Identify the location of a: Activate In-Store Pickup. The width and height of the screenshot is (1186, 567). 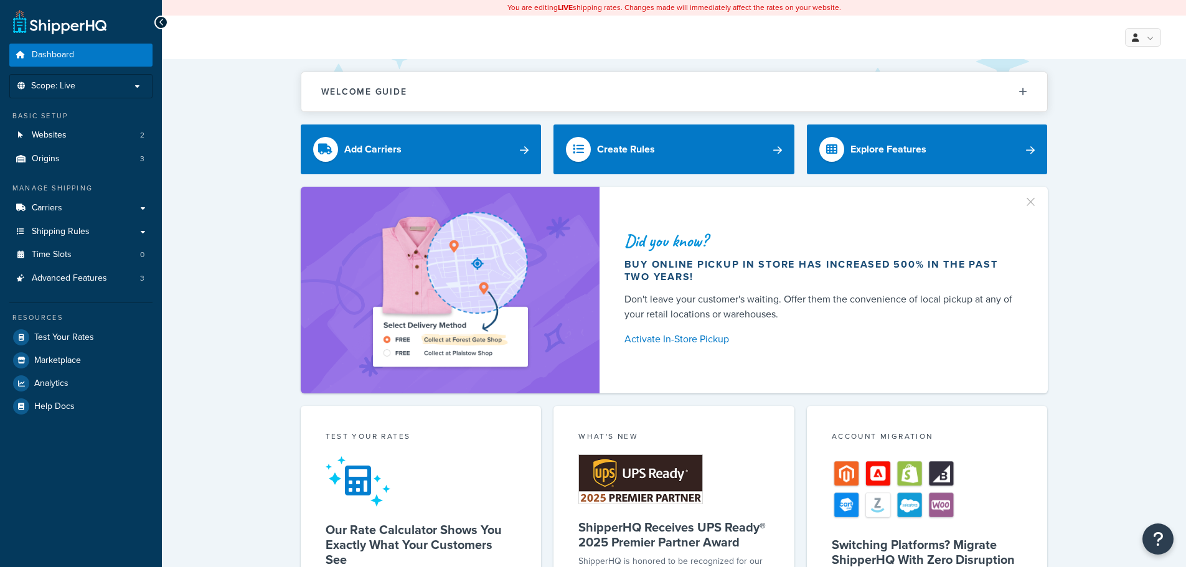
(821, 339).